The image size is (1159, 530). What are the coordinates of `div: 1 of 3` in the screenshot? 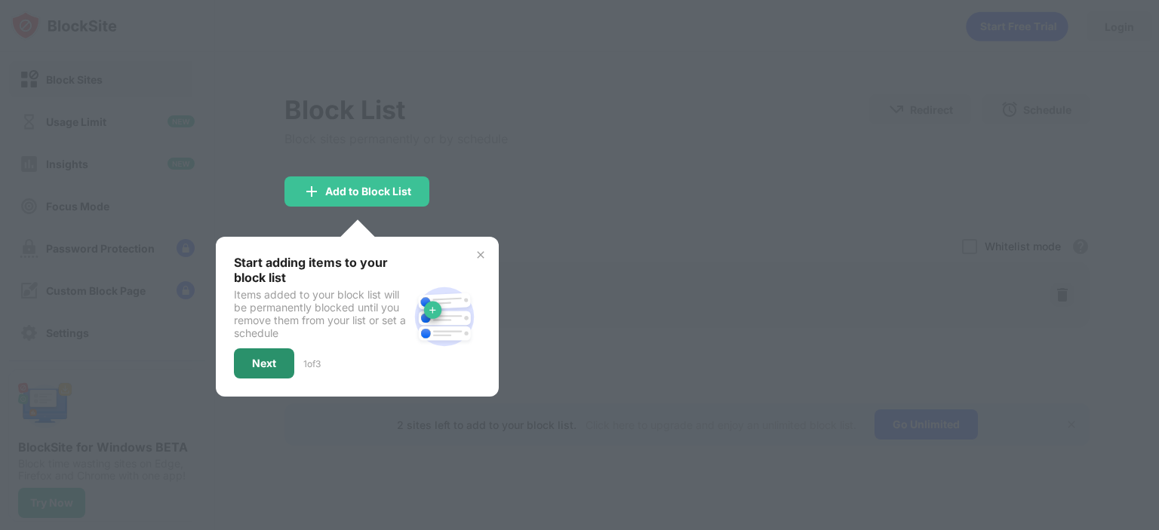 It's located at (312, 364).